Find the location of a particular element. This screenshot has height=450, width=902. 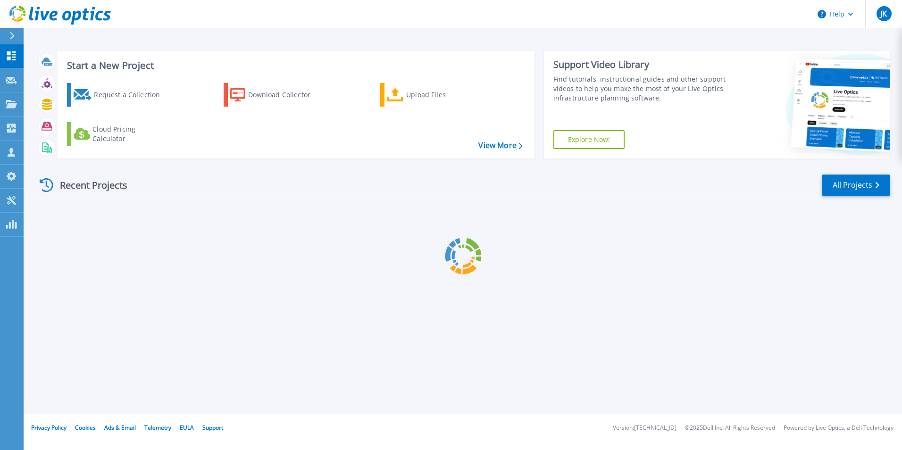

a: Request a Collection is located at coordinates (119, 95).